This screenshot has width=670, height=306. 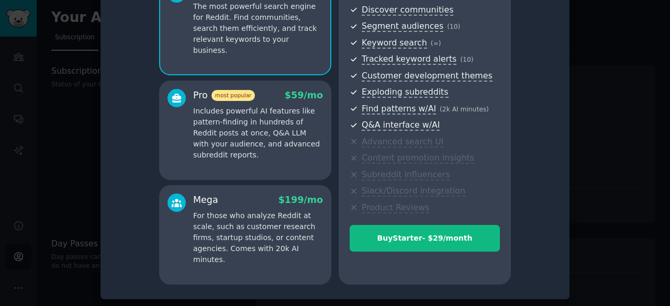 I want to click on p: Includes powerful AI features like pattern-finding in hundreds of Reddit posts at once, Q&A LLM w..., so click(x=258, y=133).